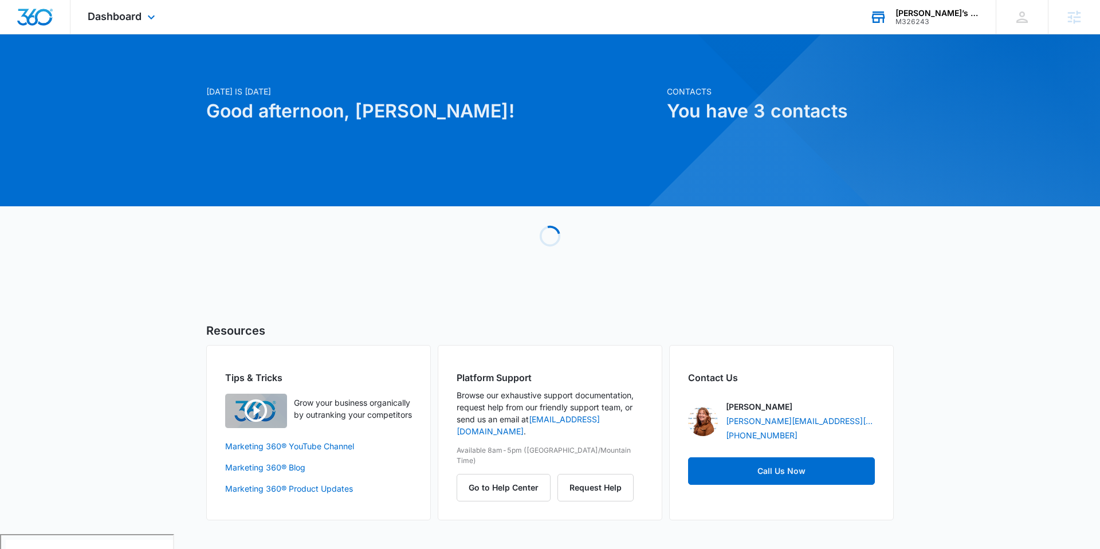 This screenshot has height=549, width=1100. What do you see at coordinates (550, 377) in the screenshot?
I see `h2: Platform Support` at bounding box center [550, 377].